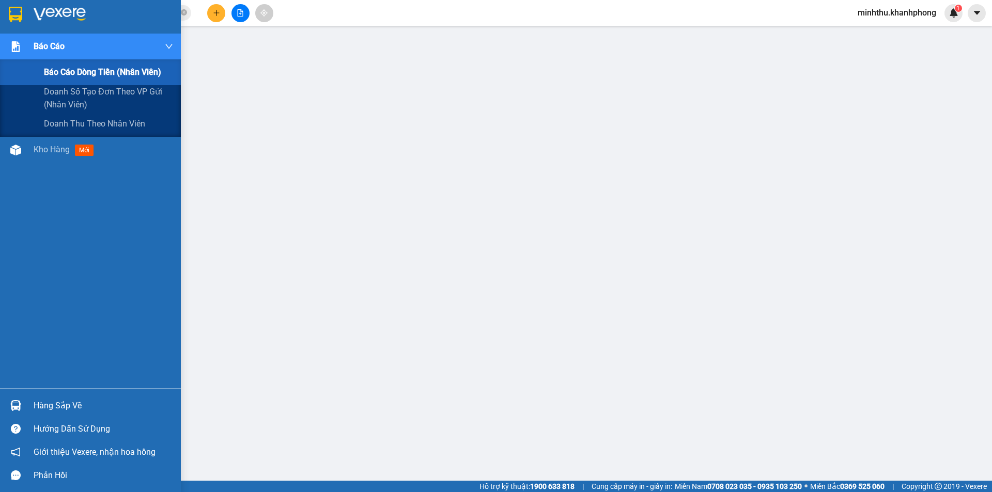 The height and width of the screenshot is (492, 992). I want to click on span: minhthu.khanhphong, so click(897, 12).